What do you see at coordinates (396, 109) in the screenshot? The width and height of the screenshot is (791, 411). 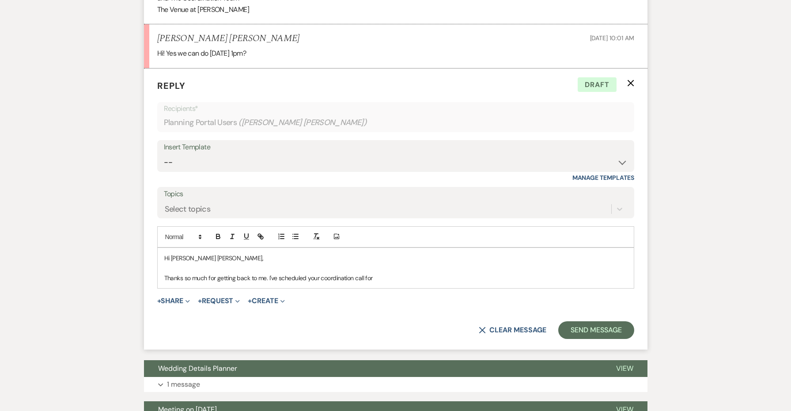 I see `p: Recipients*` at bounding box center [396, 109].